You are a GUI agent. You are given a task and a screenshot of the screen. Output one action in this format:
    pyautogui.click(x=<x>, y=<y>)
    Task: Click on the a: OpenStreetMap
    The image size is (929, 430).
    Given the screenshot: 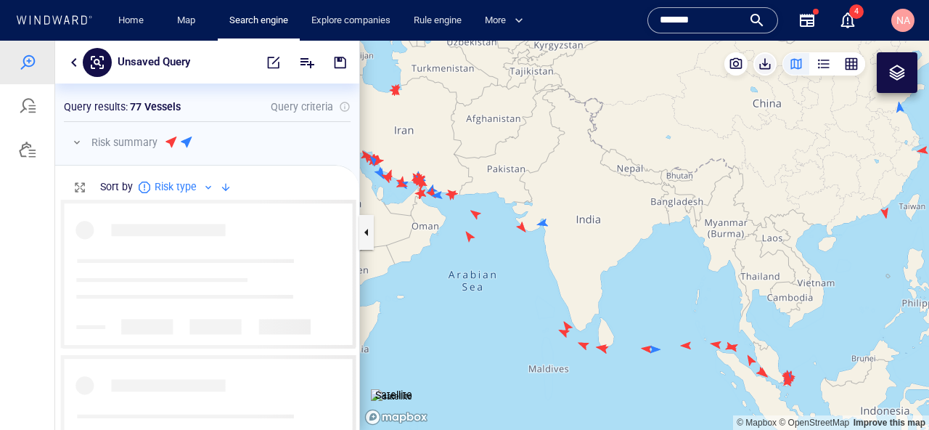 What is the action you would take?
    pyautogui.click(x=814, y=382)
    